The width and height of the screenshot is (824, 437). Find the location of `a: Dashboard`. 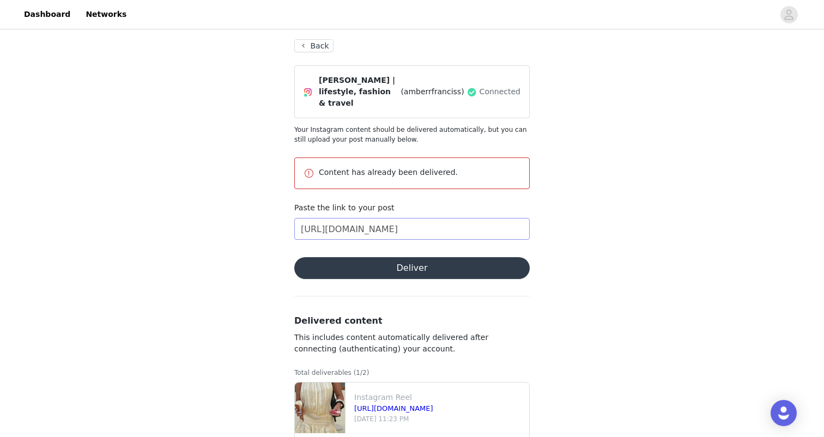

a: Dashboard is located at coordinates (47, 14).